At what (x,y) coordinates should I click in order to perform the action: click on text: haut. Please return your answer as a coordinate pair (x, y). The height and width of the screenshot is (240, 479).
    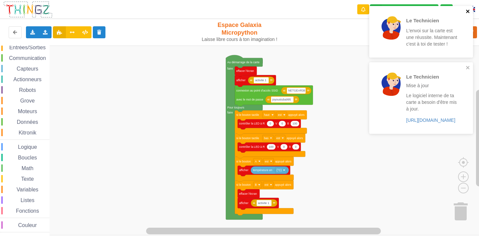
    Looking at the image, I should click on (267, 115).